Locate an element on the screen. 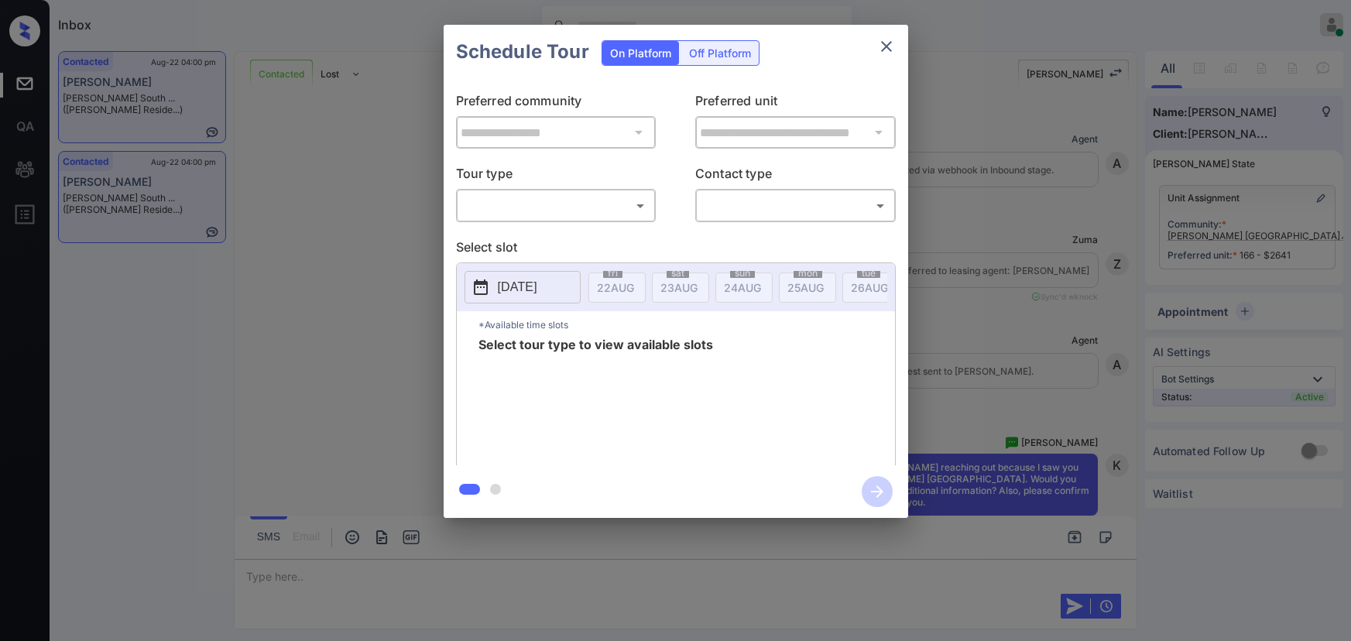 The width and height of the screenshot is (1351, 641). p: Select slot is located at coordinates (676, 250).